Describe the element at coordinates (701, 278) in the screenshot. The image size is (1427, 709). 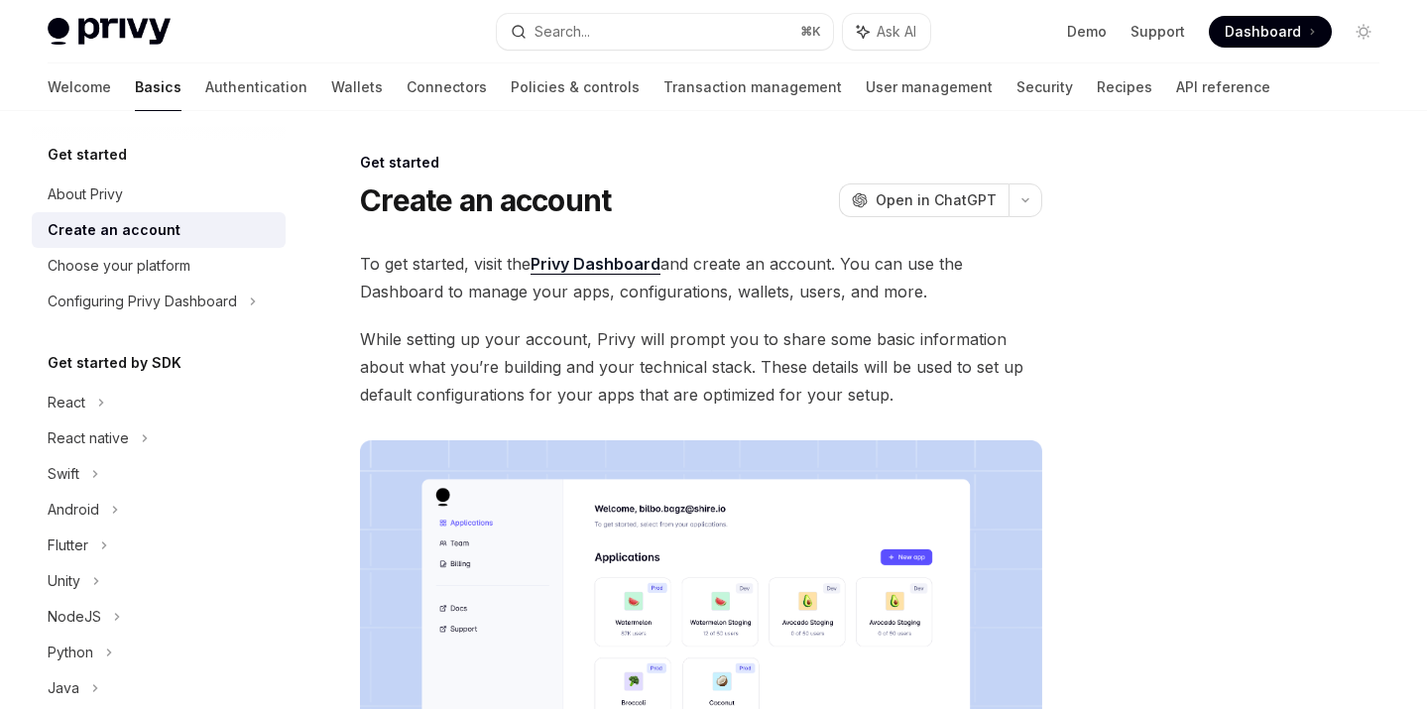
I see `span: To get started, visit the and create an account. You can use the Dashboard to manage your apps, c...` at that location.